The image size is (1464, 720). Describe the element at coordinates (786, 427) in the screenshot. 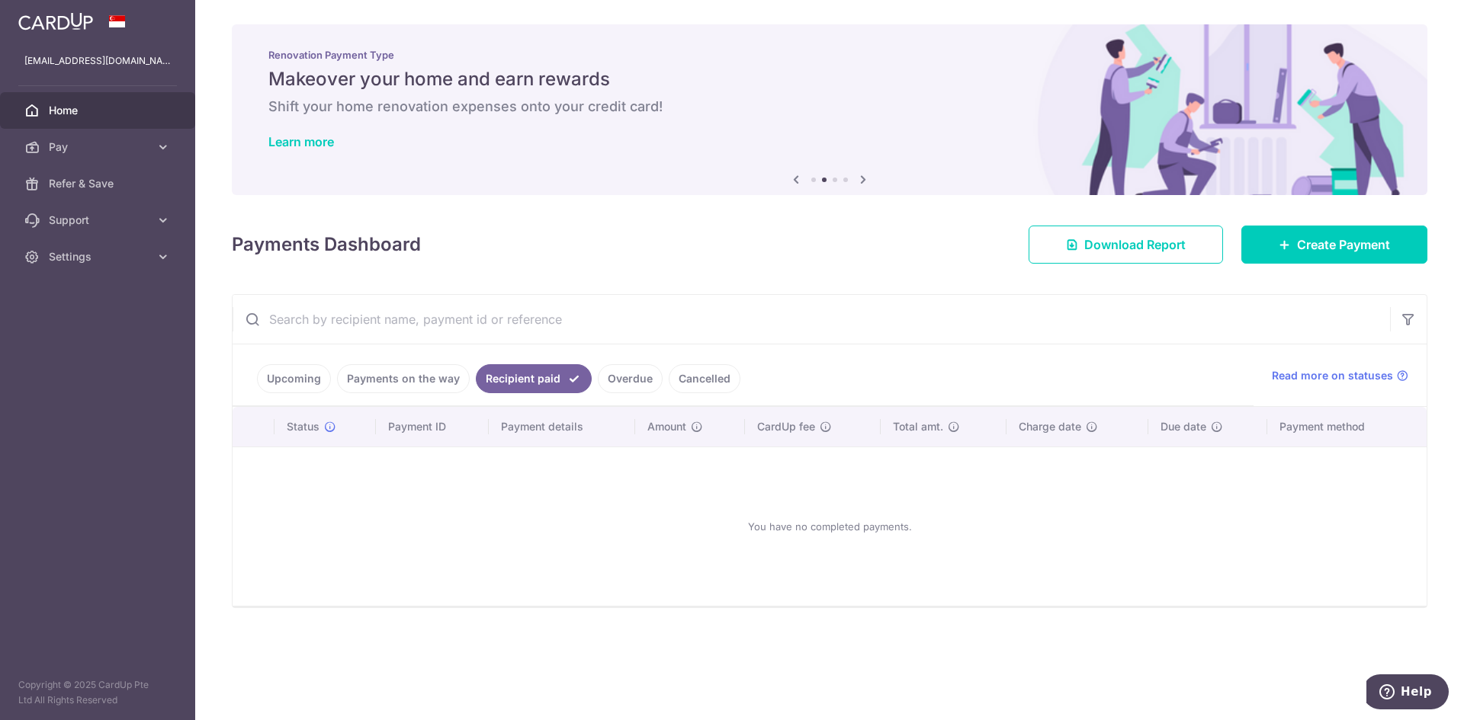

I see `span: CardUp fee` at that location.